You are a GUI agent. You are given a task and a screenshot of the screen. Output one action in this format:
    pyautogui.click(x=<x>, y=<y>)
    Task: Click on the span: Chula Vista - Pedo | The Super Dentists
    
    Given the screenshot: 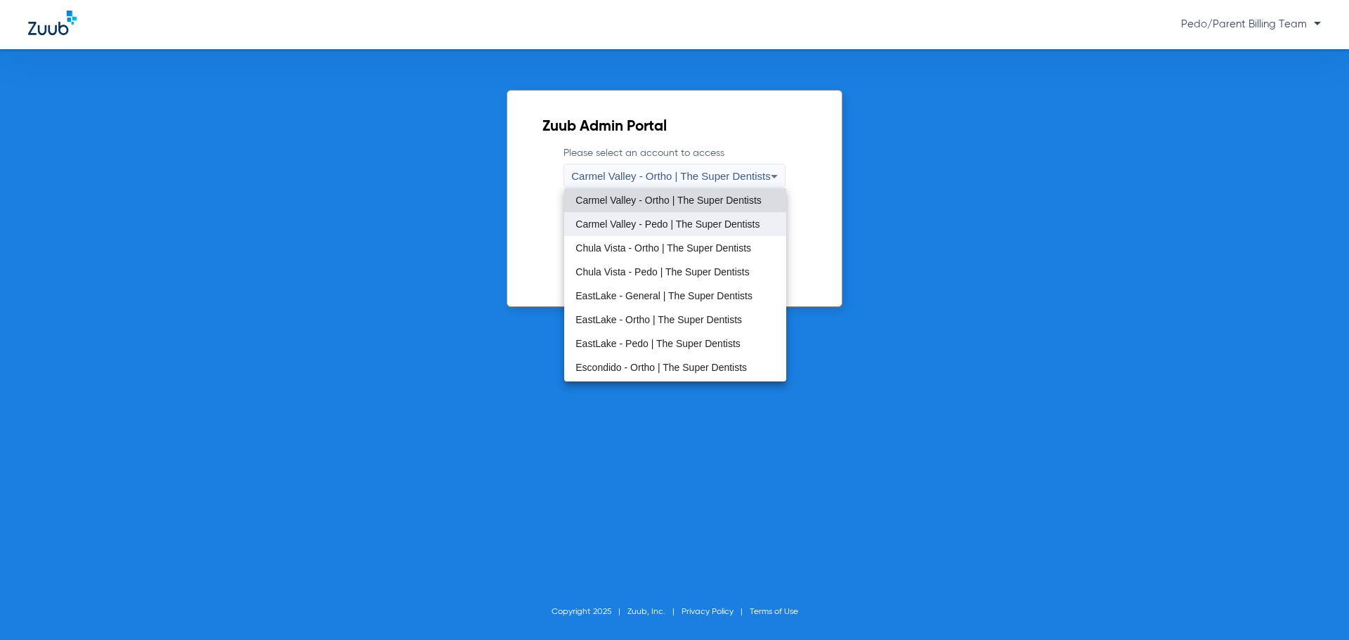 What is the action you would take?
    pyautogui.click(x=662, y=272)
    